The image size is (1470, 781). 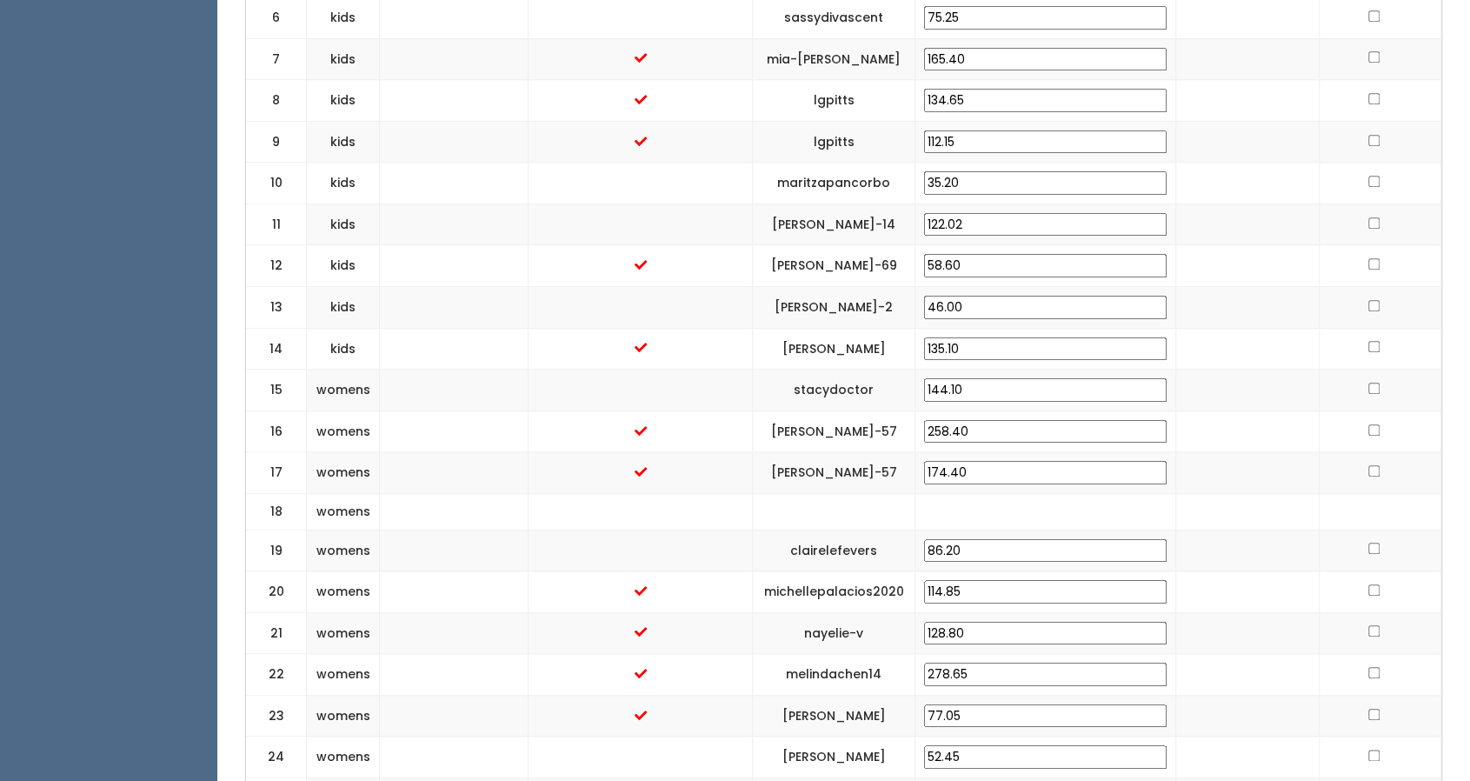 What do you see at coordinates (834, 183) in the screenshot?
I see `td: maritzapancorbo` at bounding box center [834, 183].